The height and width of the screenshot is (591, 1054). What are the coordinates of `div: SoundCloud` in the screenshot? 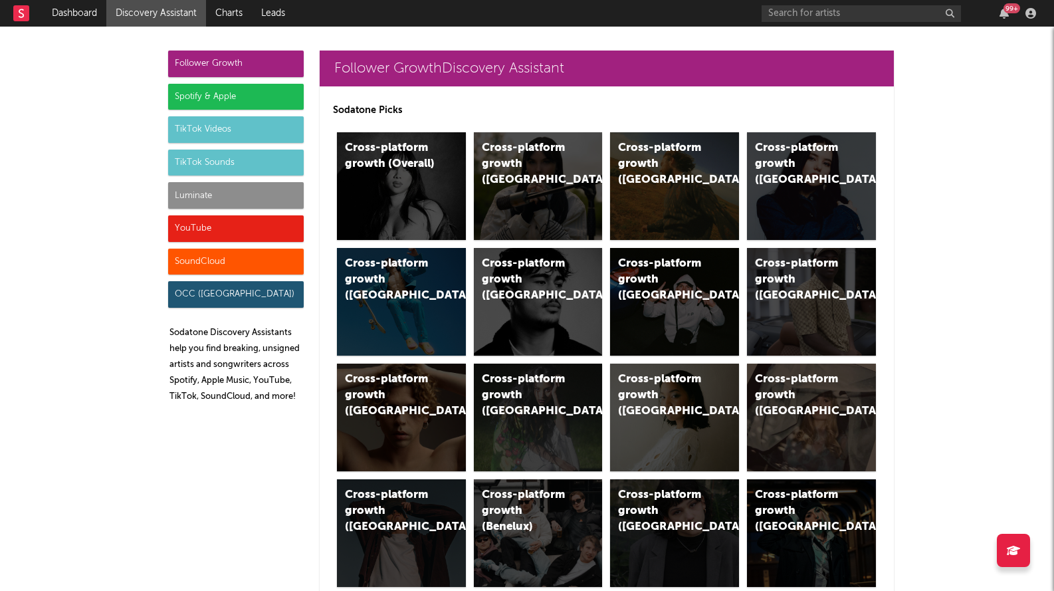 It's located at (236, 262).